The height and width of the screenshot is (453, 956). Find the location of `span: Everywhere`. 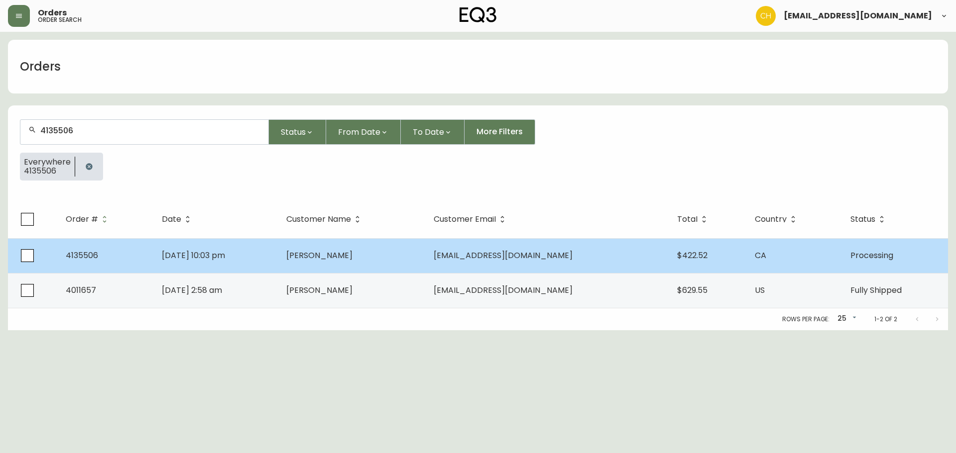

span: Everywhere is located at coordinates (47, 162).